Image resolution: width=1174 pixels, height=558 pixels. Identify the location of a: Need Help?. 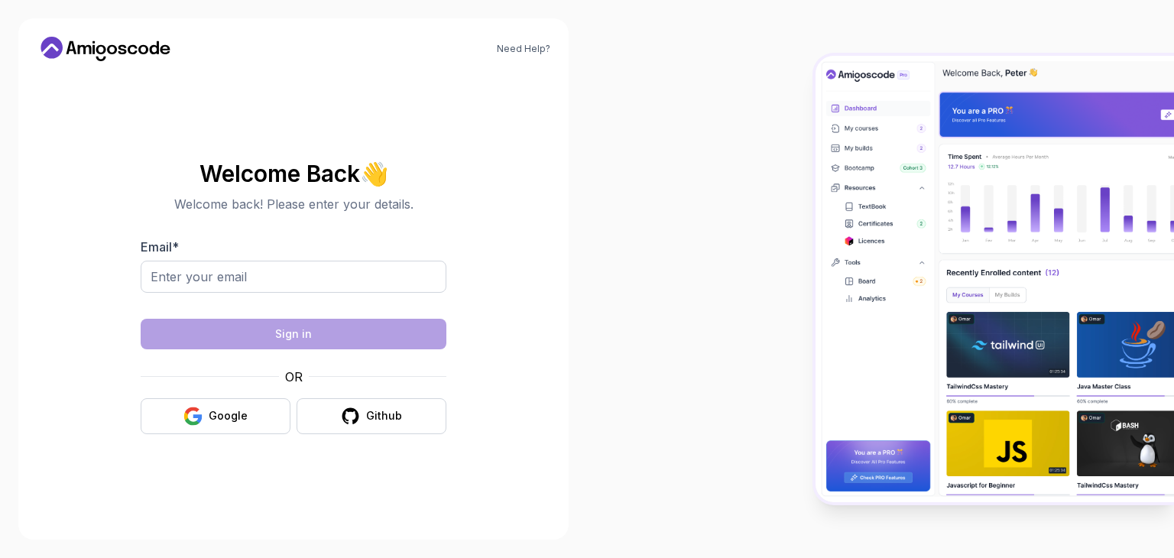
(524, 49).